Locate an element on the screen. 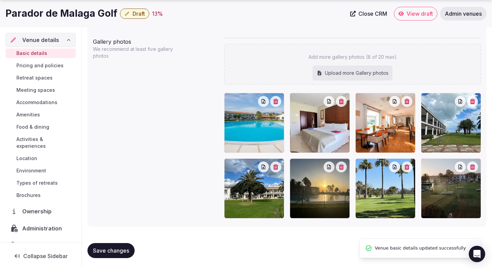  span: Basic details is located at coordinates (32, 53).